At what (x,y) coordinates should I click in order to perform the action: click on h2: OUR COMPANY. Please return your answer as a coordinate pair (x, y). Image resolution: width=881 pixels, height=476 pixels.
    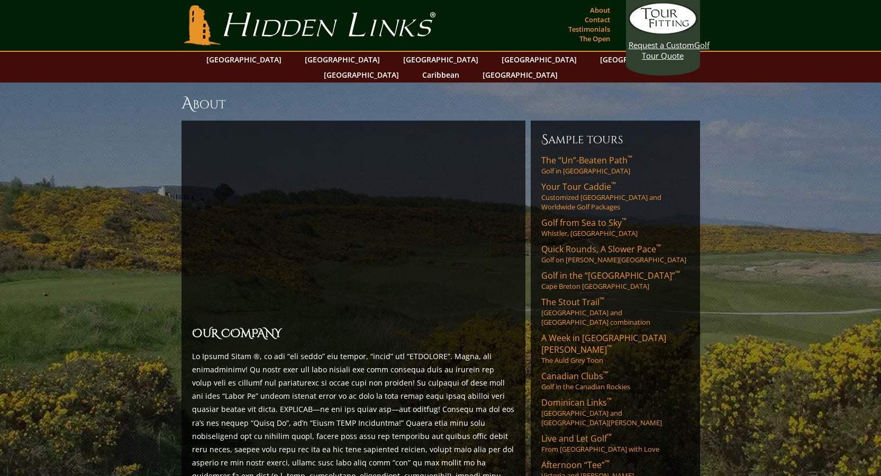
    Looking at the image, I should click on (353, 334).